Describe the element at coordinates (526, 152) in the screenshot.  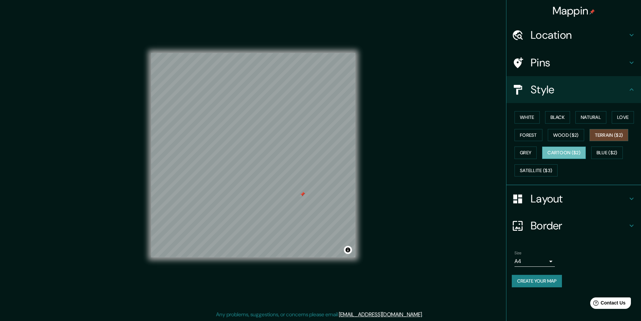
I see `button: Grey` at that location.